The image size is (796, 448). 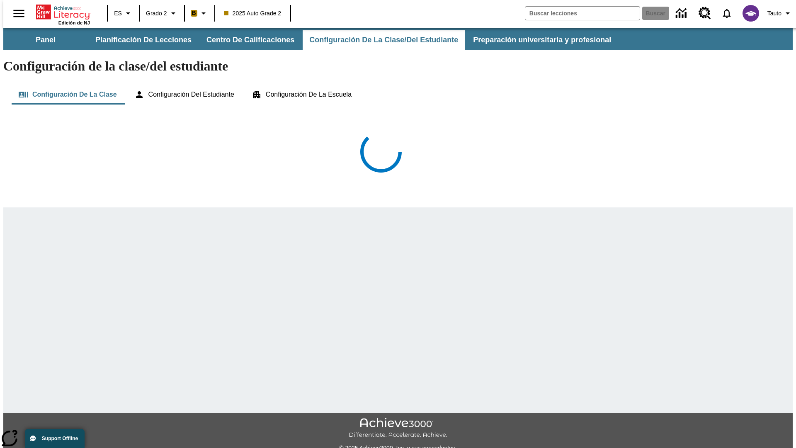 I want to click on button: Configuración del estudiante, so click(x=184, y=95).